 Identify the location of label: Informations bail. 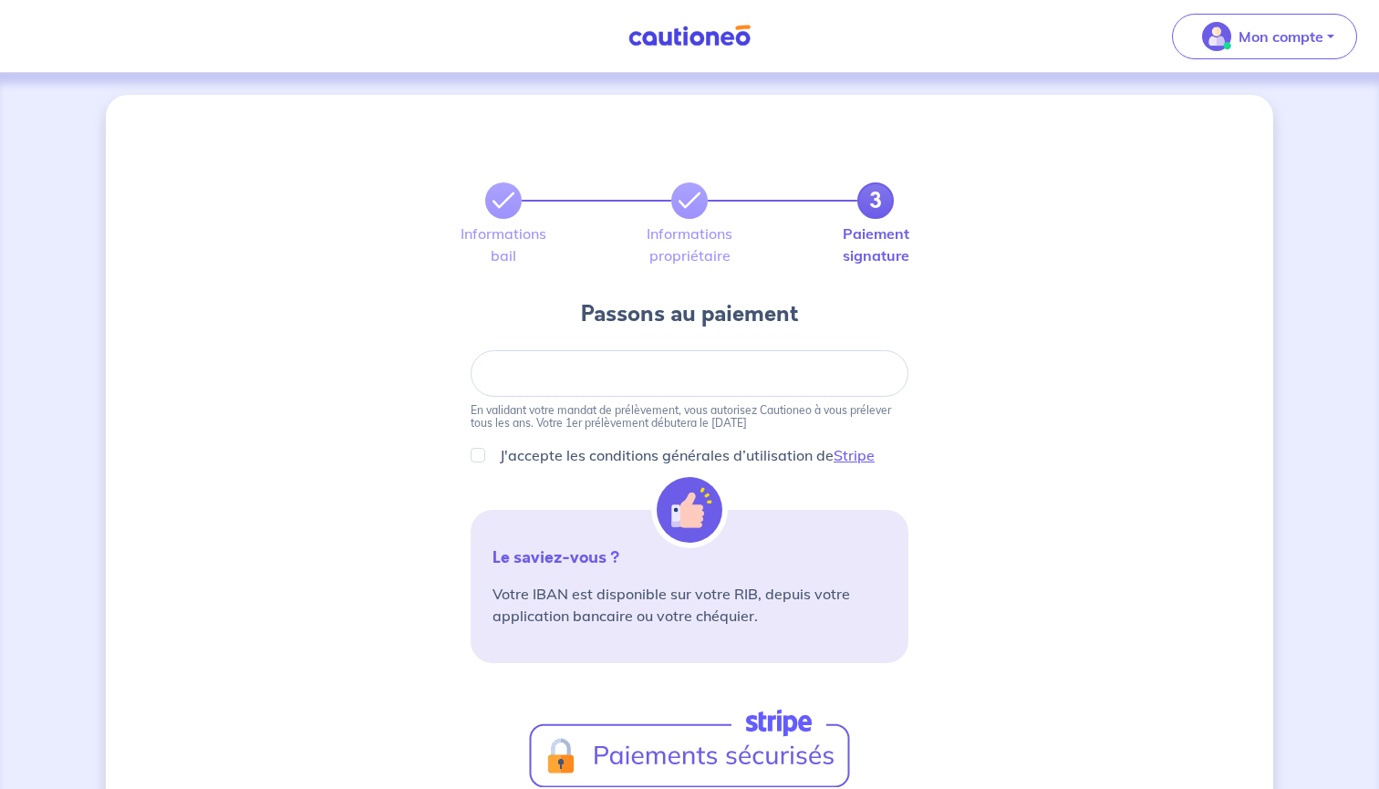
(504, 244).